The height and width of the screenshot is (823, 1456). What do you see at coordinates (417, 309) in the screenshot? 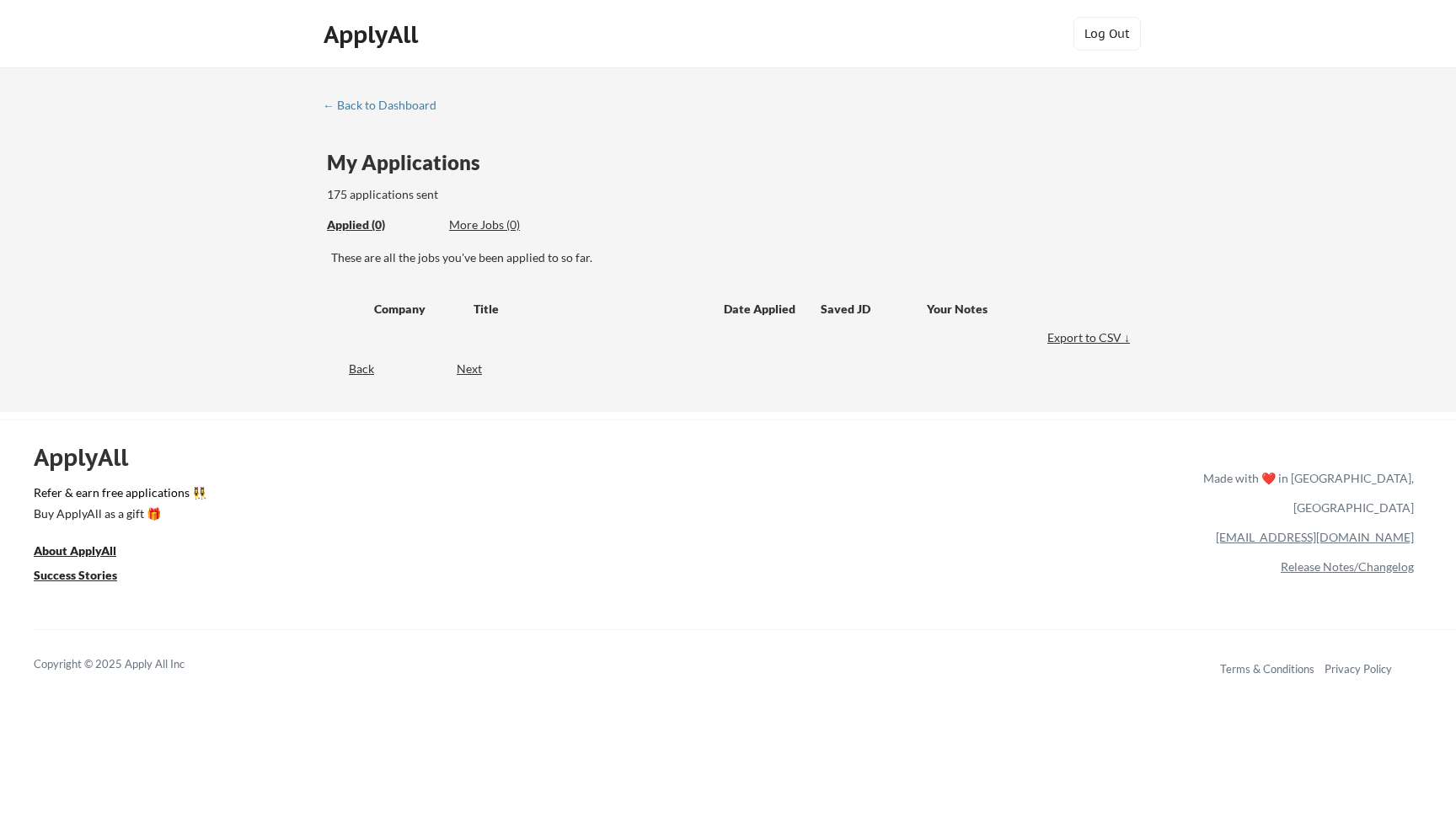
I see `div: Company` at bounding box center [417, 309].